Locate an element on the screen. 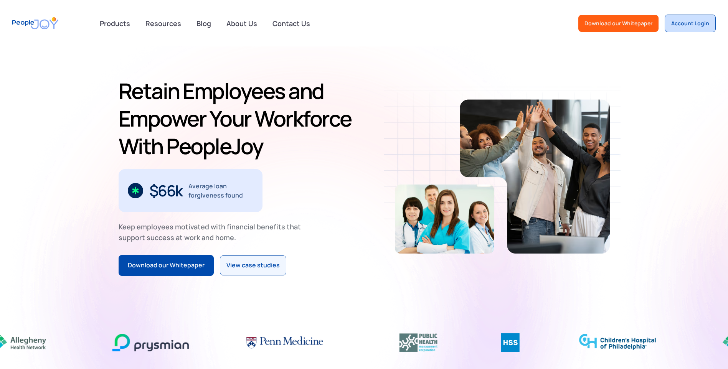  a: View case studies is located at coordinates (253, 266).